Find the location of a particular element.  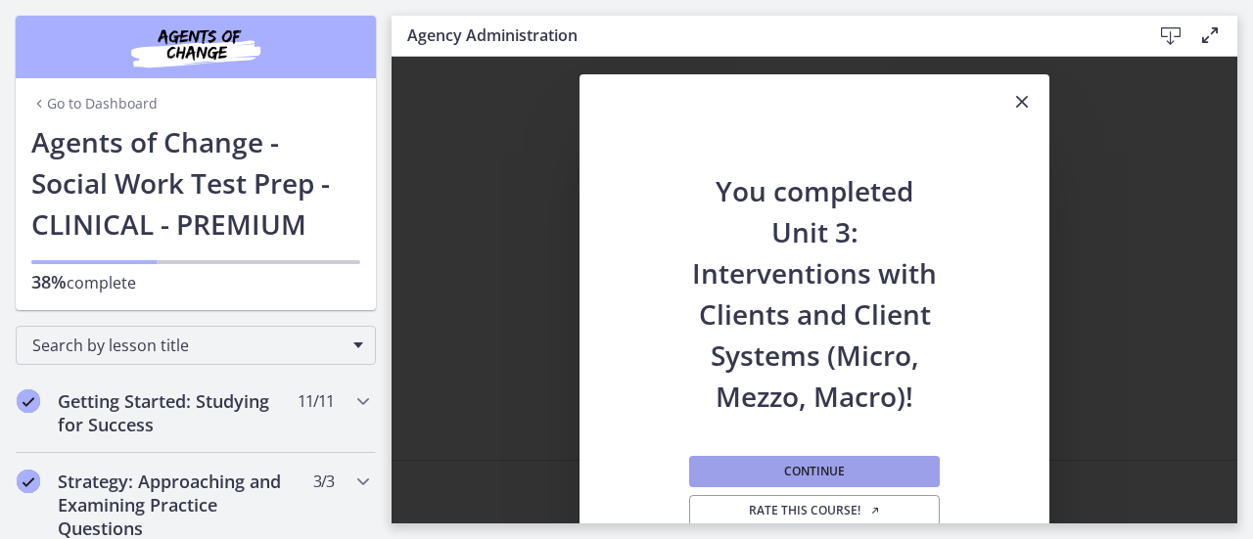

span: Rate this course! is located at coordinates (814, 511).